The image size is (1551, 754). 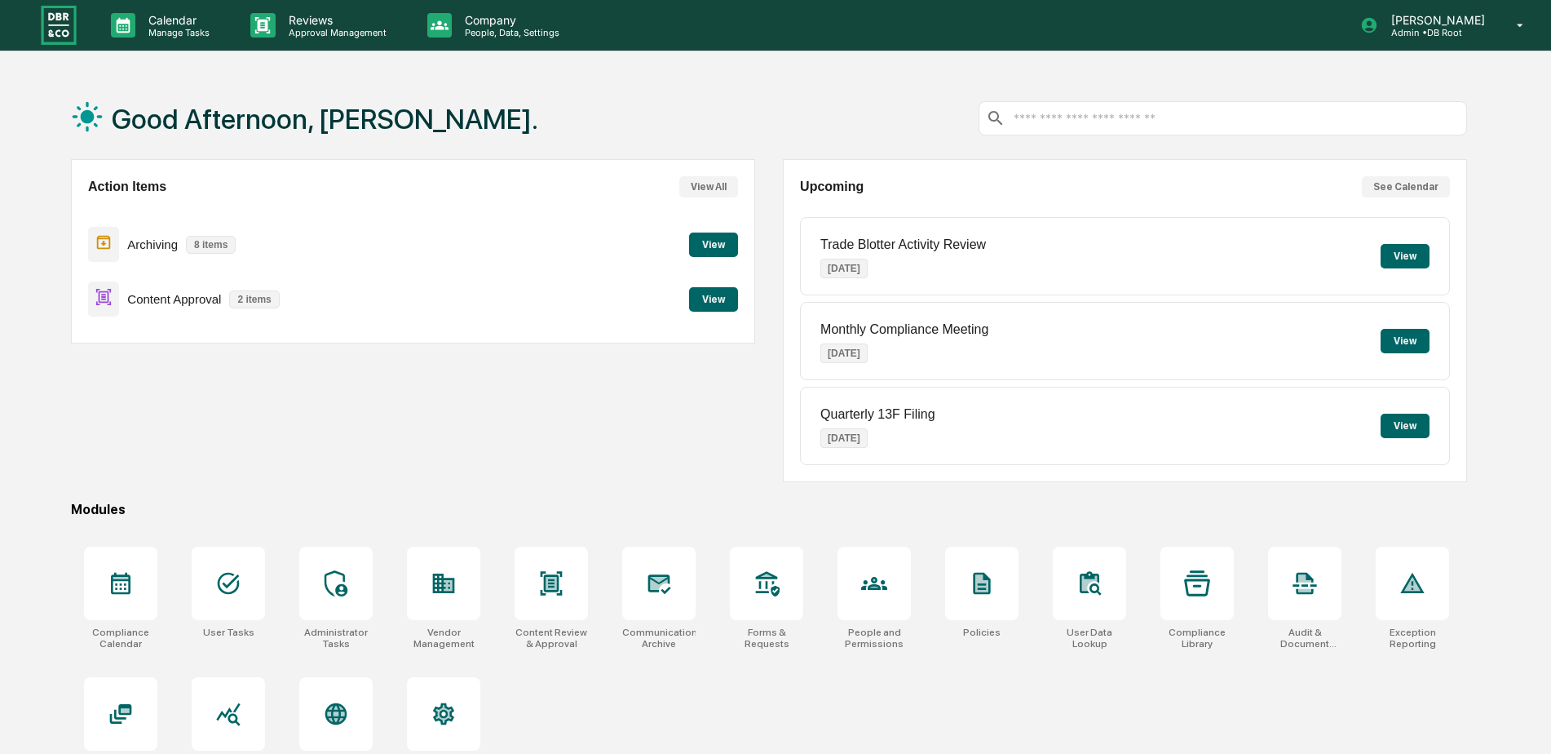 I want to click on div: Compliance Library, so click(x=1197, y=638).